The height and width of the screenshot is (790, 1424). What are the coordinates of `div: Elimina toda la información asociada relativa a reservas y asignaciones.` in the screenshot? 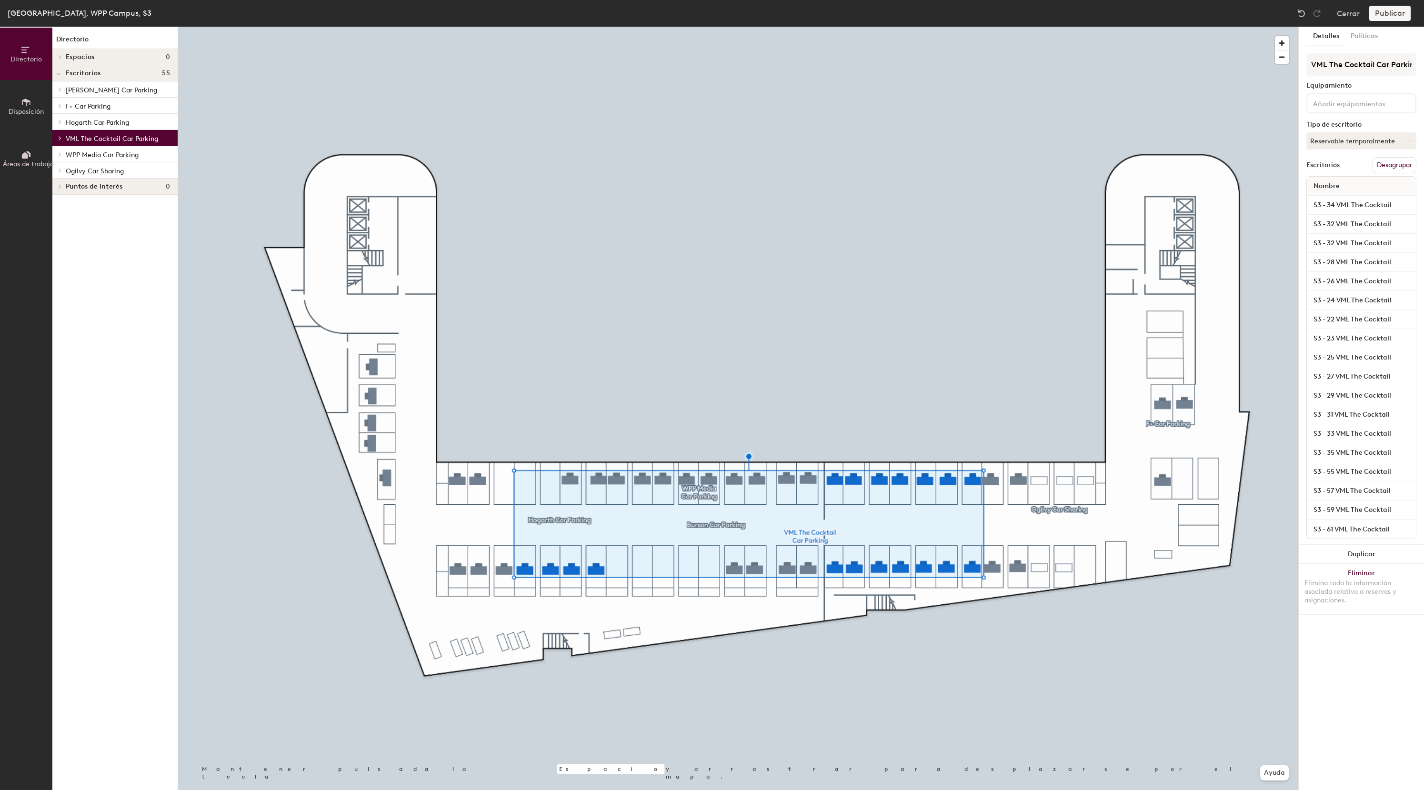 It's located at (1361, 592).